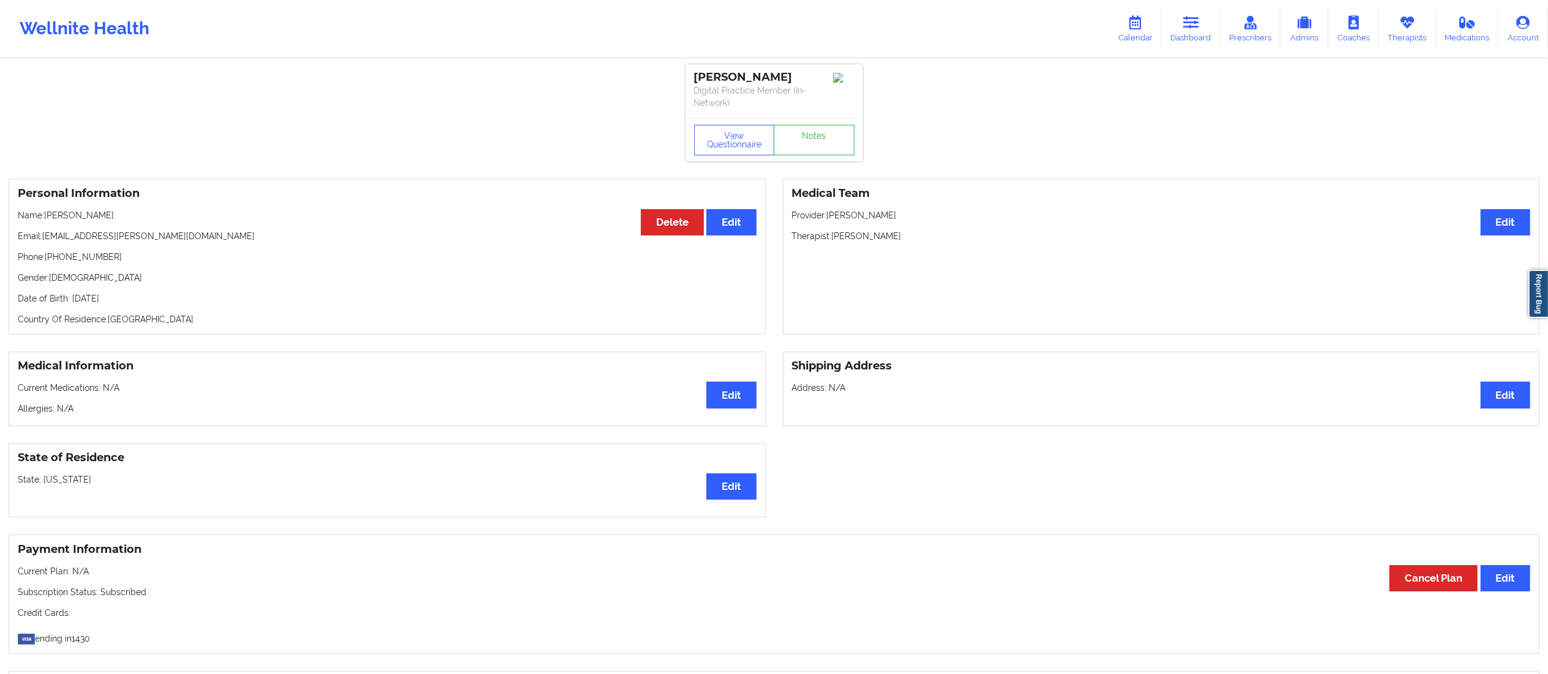 The image size is (1548, 674). Describe the element at coordinates (1467, 29) in the screenshot. I see `a: Medications` at that location.